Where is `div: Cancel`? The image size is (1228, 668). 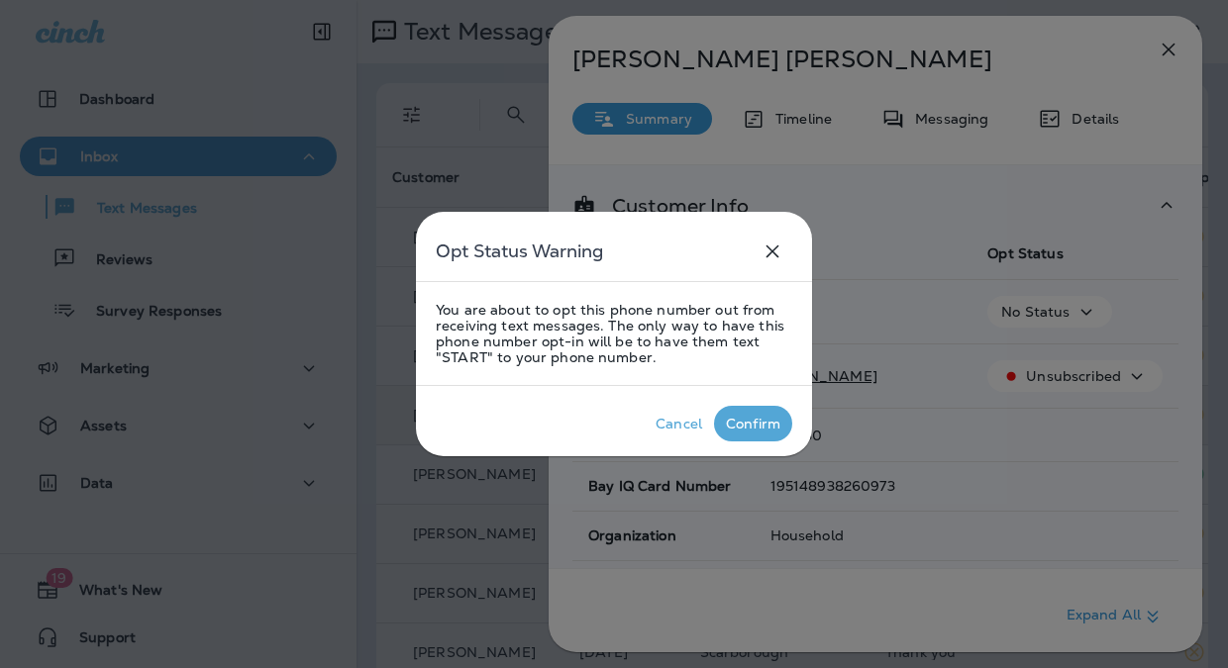 div: Cancel is located at coordinates (678, 424).